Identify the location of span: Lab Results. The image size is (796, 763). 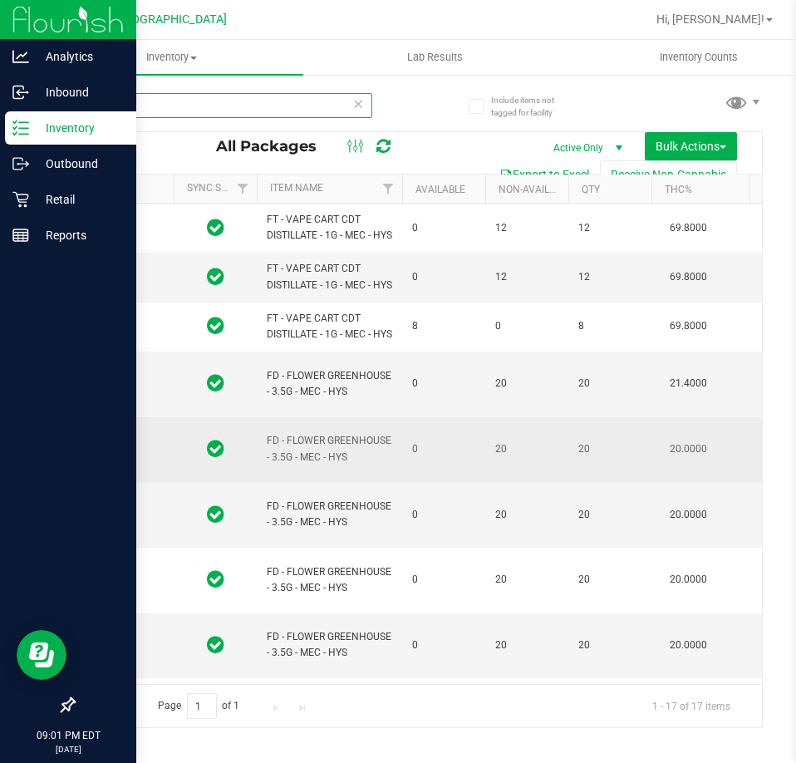
(435, 57).